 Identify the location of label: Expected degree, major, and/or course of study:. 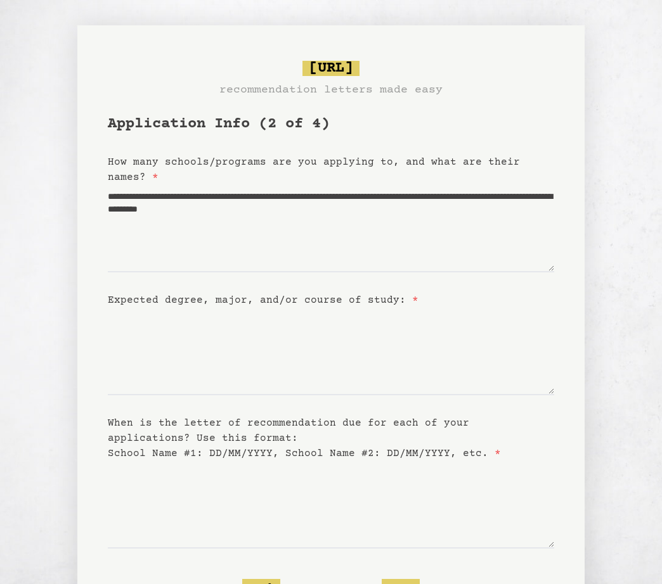
(263, 300).